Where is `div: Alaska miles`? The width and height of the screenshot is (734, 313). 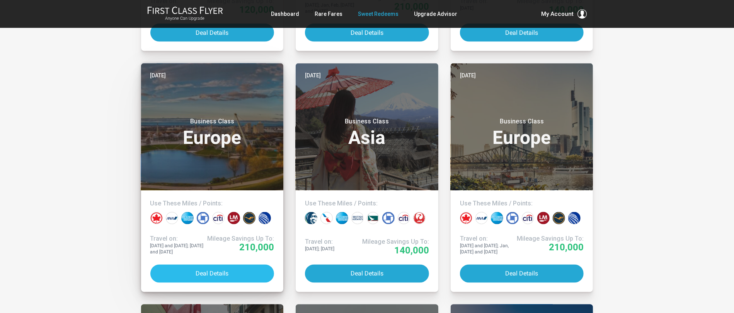
div: Alaska miles is located at coordinates (311, 218).